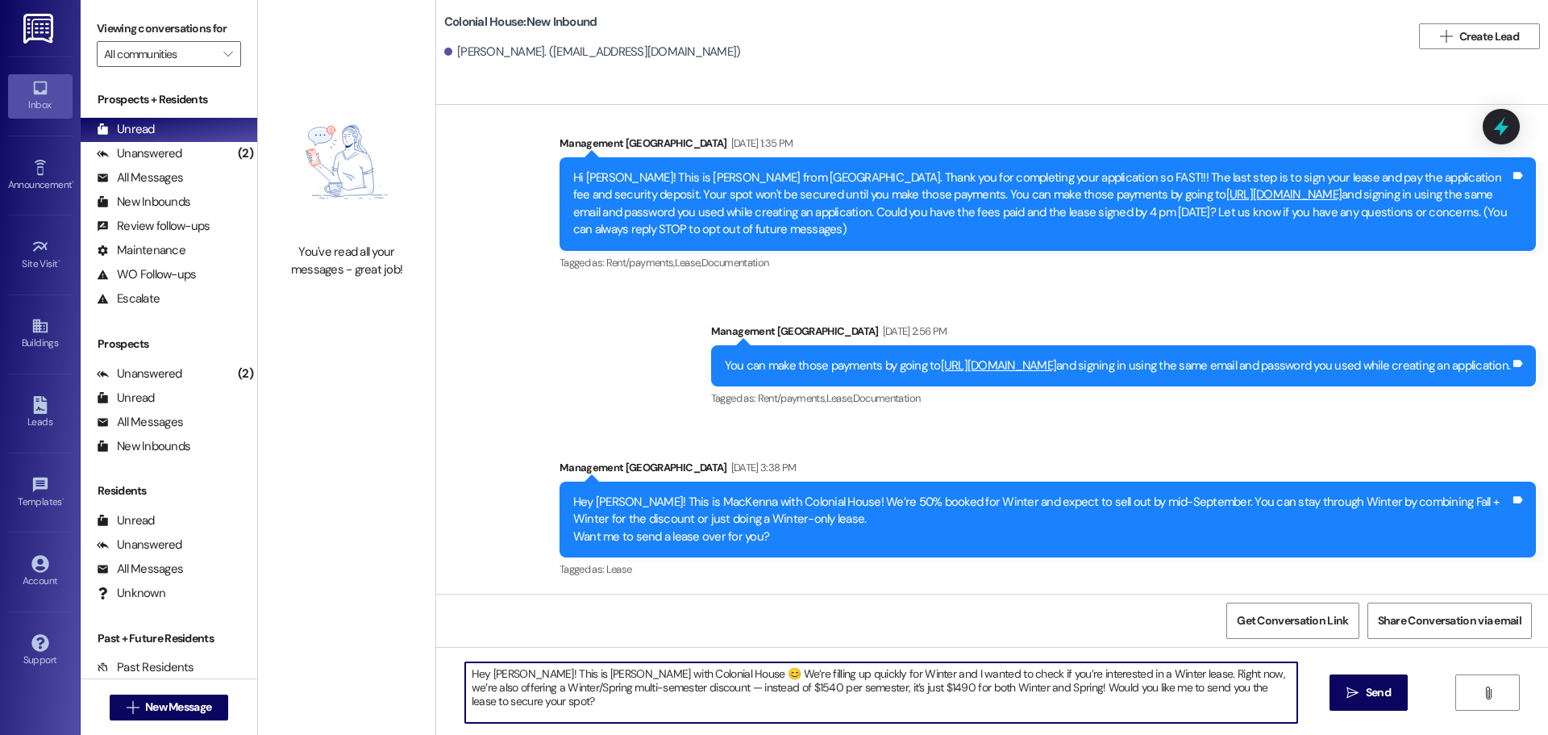 This screenshot has height=735, width=1548. I want to click on div: Escalate, so click(128, 298).